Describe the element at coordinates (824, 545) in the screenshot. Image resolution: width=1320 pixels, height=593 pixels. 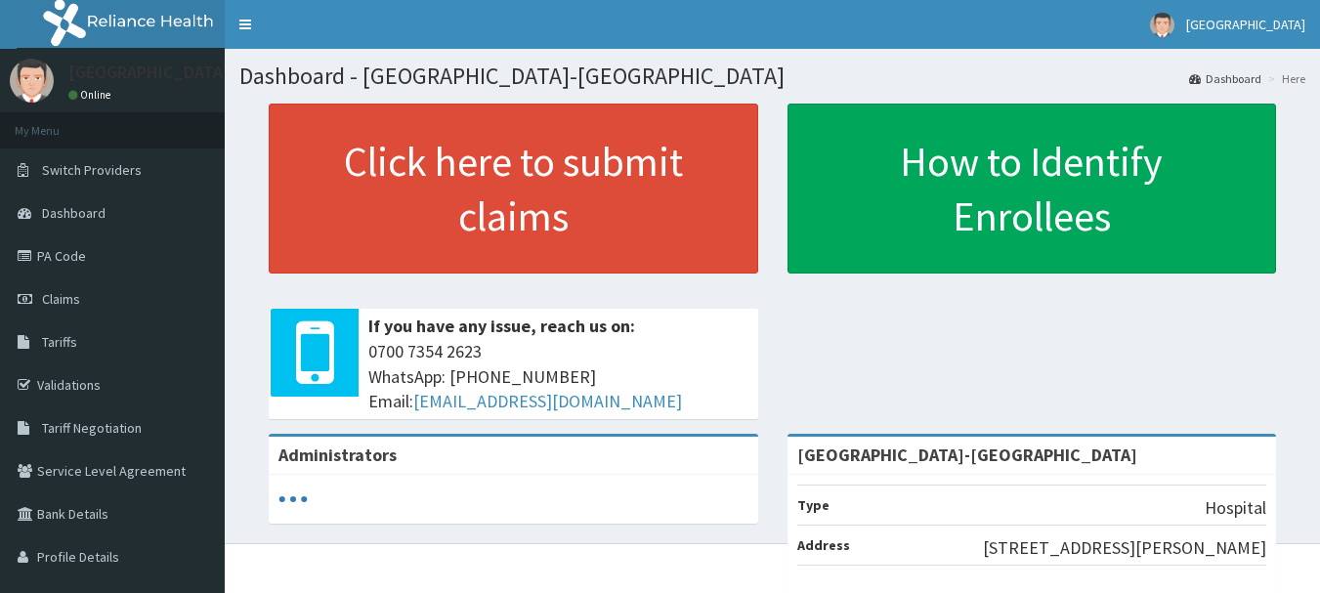
I see `b: Address` at that location.